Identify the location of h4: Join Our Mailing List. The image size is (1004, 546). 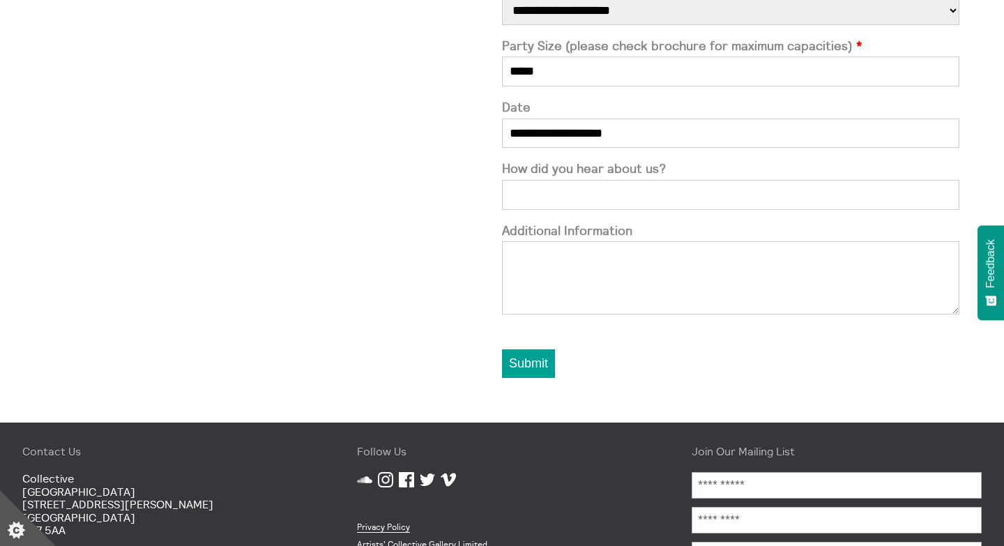
(836, 451).